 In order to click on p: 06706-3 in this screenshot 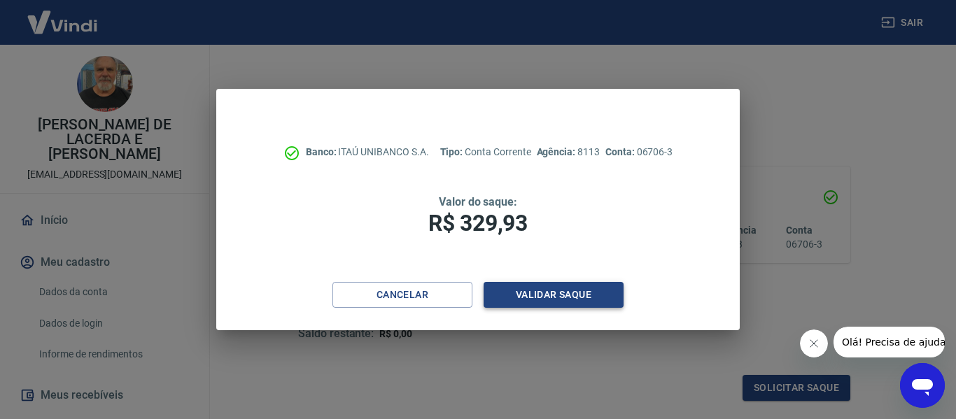, I will do `click(639, 152)`.